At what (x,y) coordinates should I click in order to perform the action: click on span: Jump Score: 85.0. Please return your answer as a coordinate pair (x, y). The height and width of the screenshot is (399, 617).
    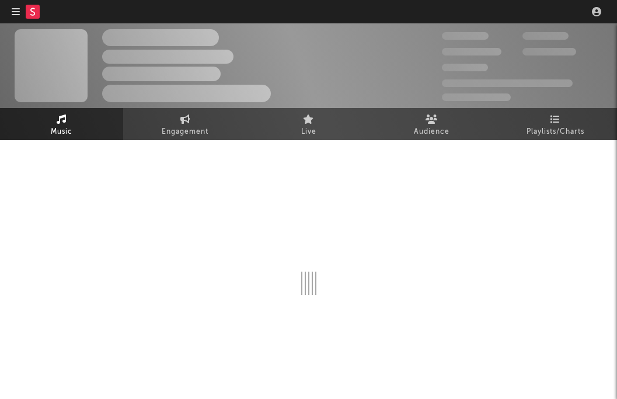
    Looking at the image, I should click on (476, 97).